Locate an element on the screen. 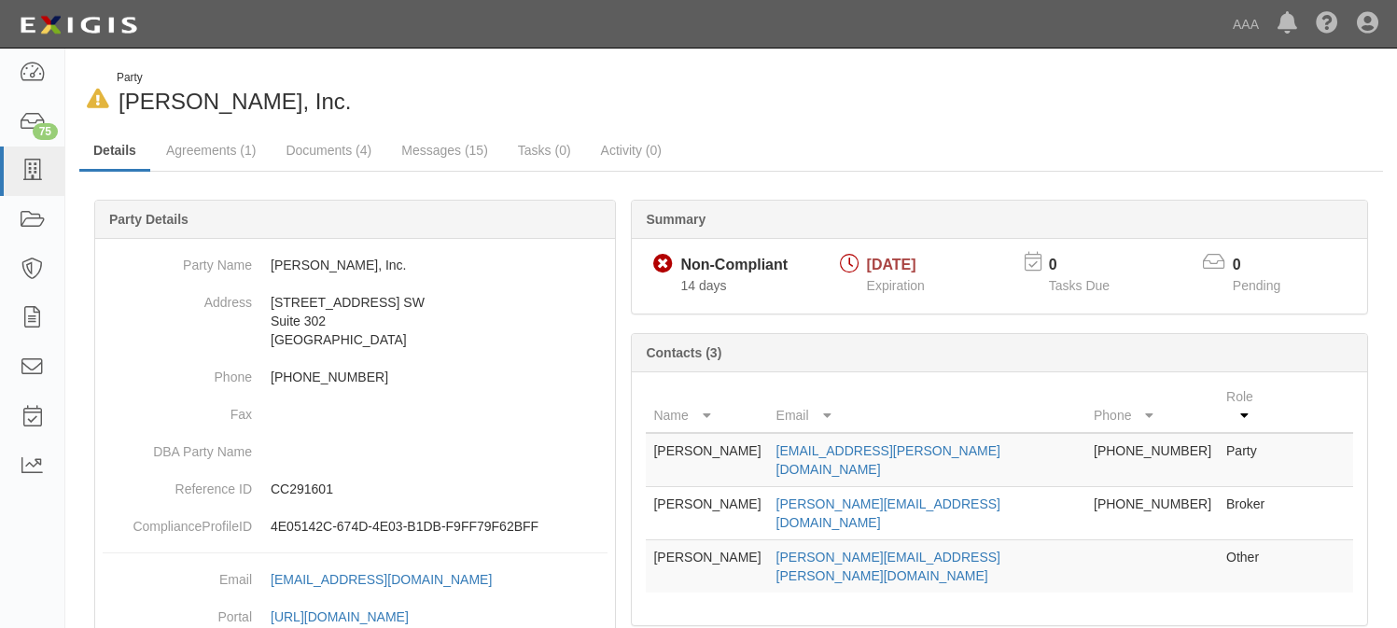 The width and height of the screenshot is (1397, 628). a: Activity (0) is located at coordinates (631, 150).